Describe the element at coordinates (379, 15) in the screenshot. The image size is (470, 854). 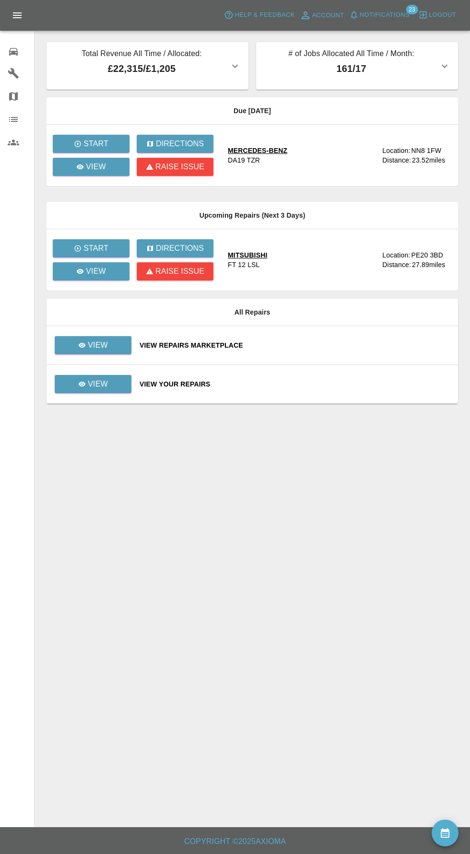
I see `button: Notifications` at that location.